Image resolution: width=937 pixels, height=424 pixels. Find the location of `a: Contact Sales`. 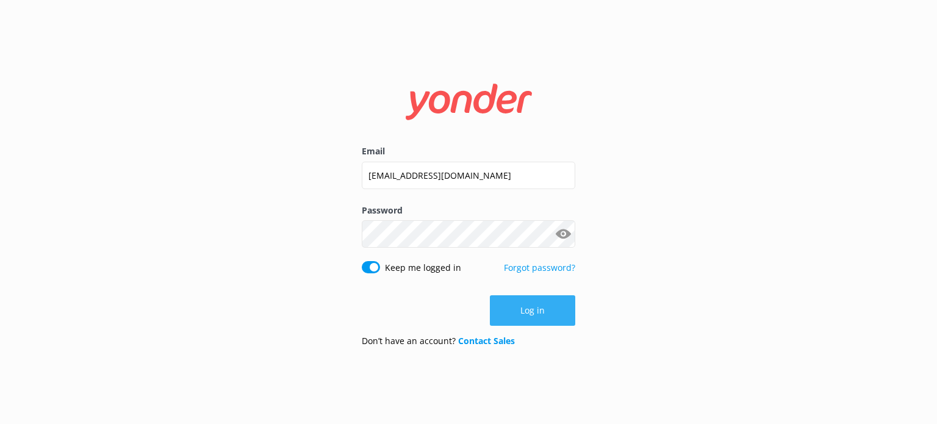

a: Contact Sales is located at coordinates (486, 340).